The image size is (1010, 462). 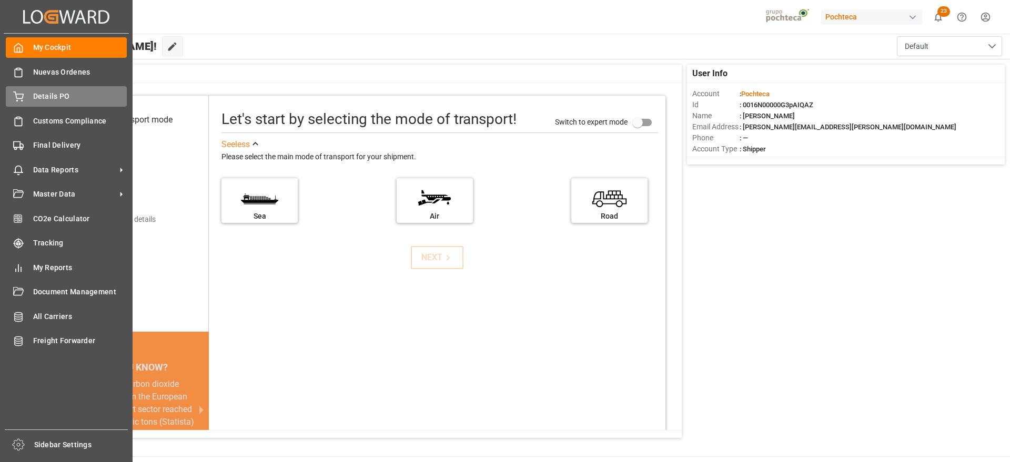 I want to click on span: User Info, so click(x=710, y=74).